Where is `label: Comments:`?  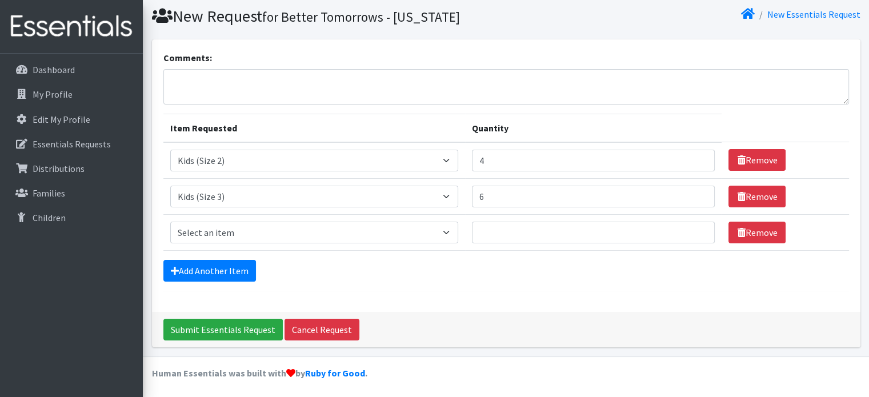 label: Comments: is located at coordinates (187, 58).